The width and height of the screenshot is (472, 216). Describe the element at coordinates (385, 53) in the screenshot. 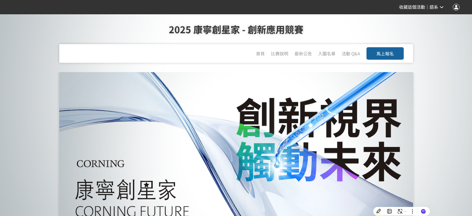

I see `button: 馬上報名` at that location.